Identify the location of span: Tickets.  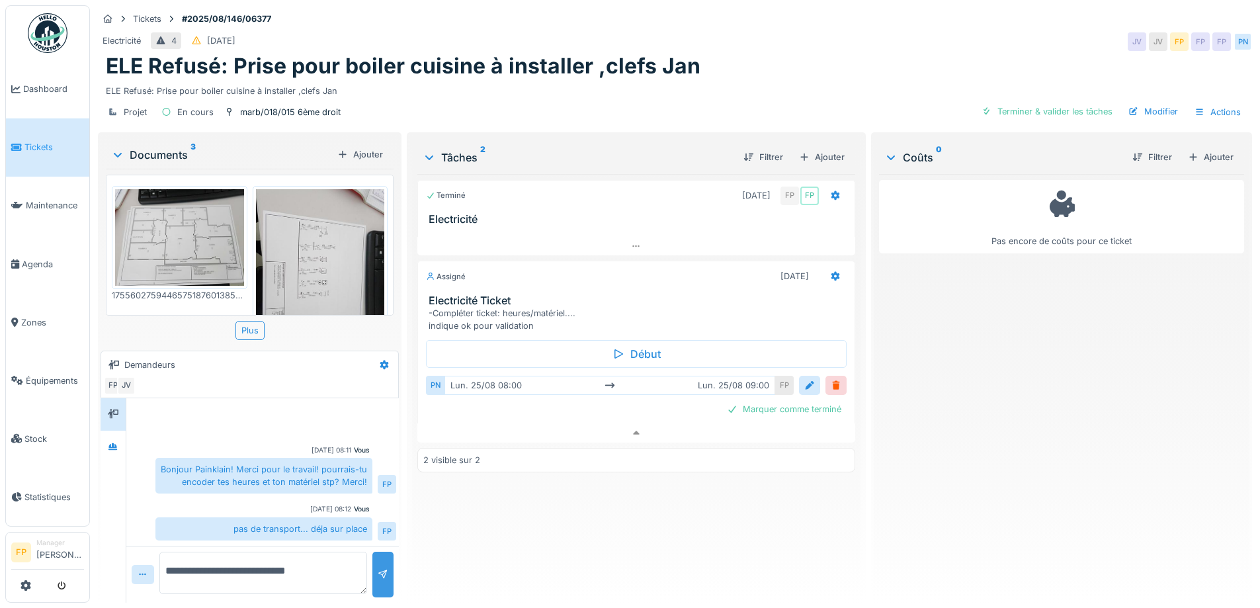
(54, 147).